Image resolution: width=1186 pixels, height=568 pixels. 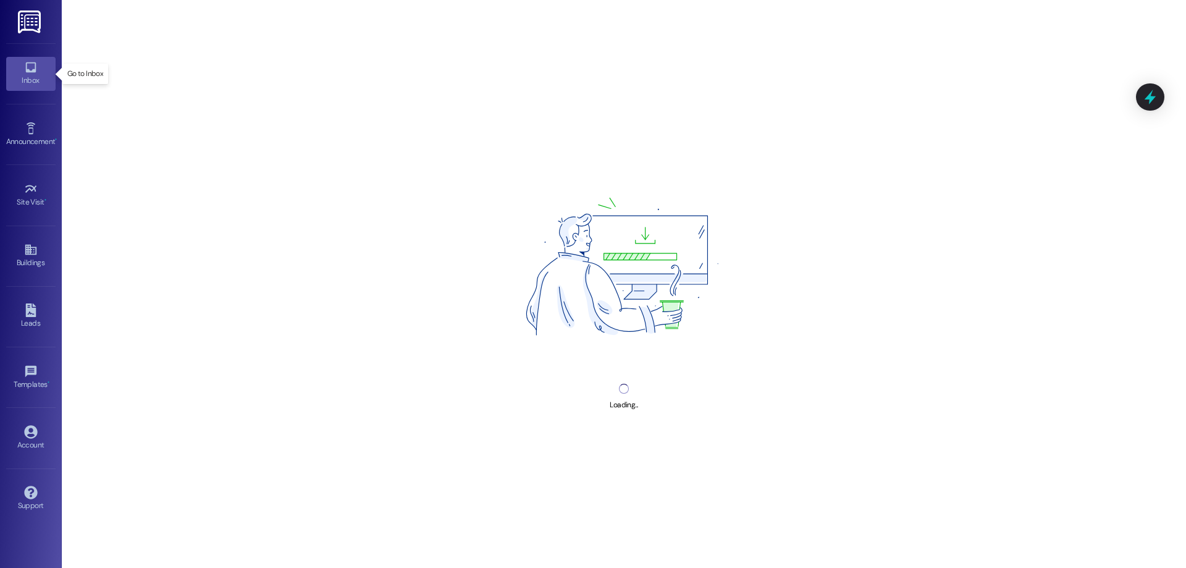 What do you see at coordinates (31, 316) in the screenshot?
I see `a: Leads` at bounding box center [31, 316].